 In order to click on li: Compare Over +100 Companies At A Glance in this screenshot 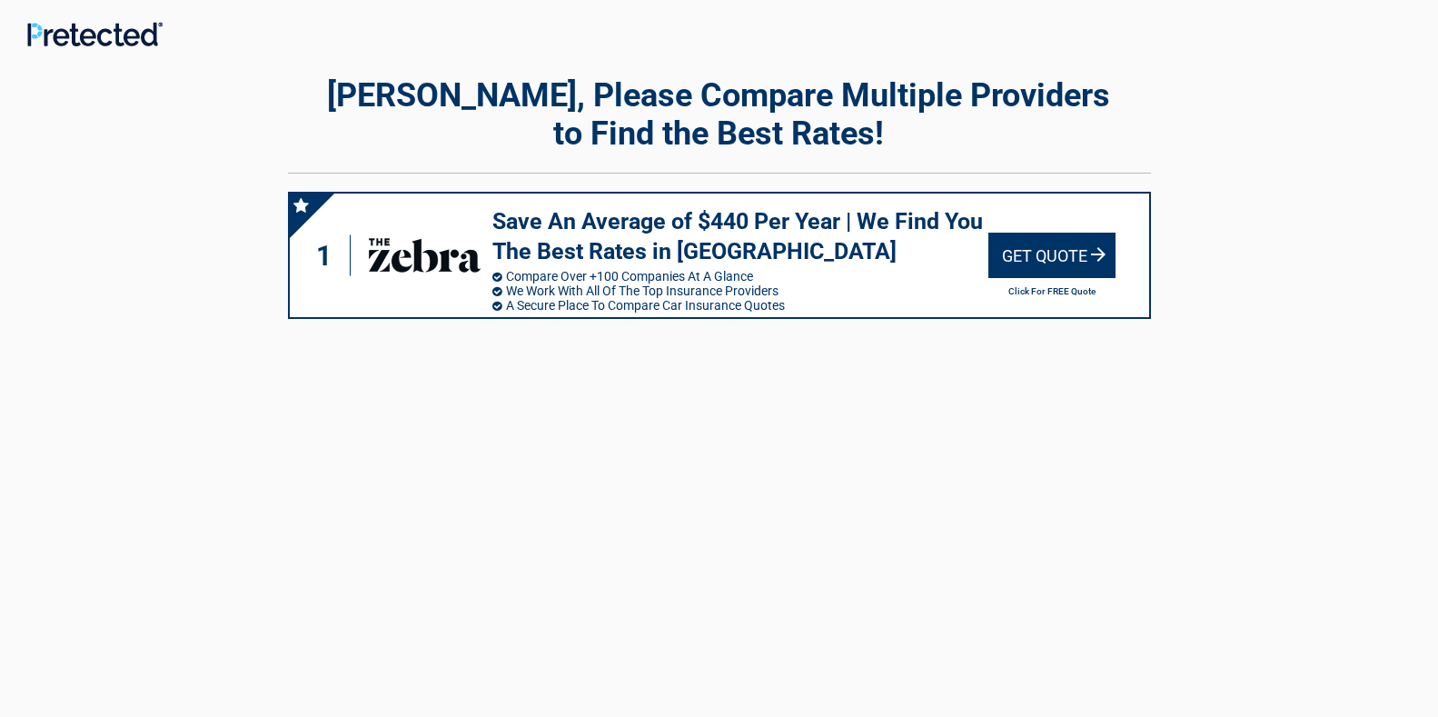, I will do `click(741, 276)`.